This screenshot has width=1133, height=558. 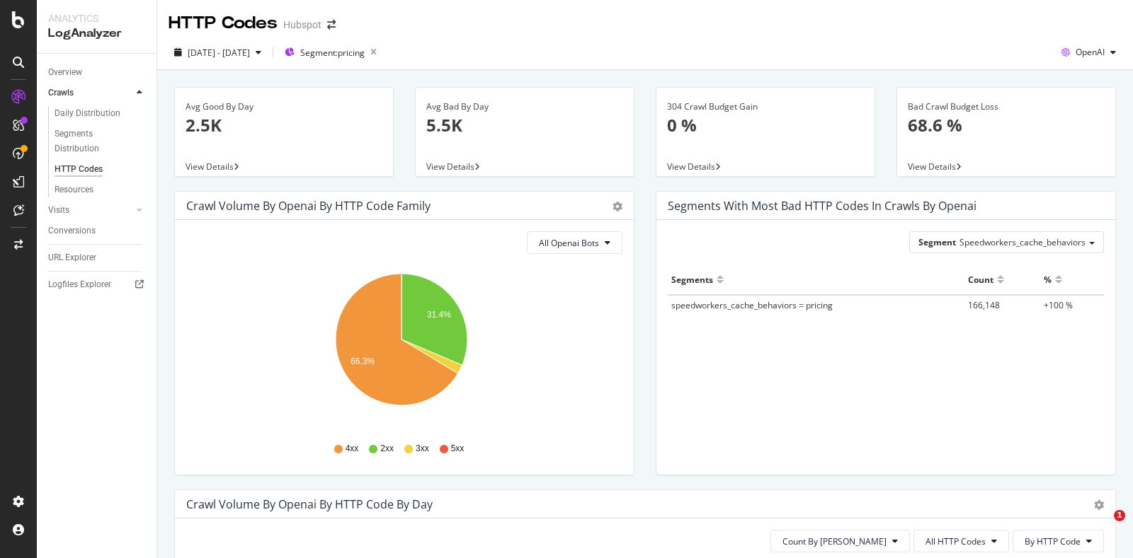 I want to click on a: Resources, so click(x=101, y=190).